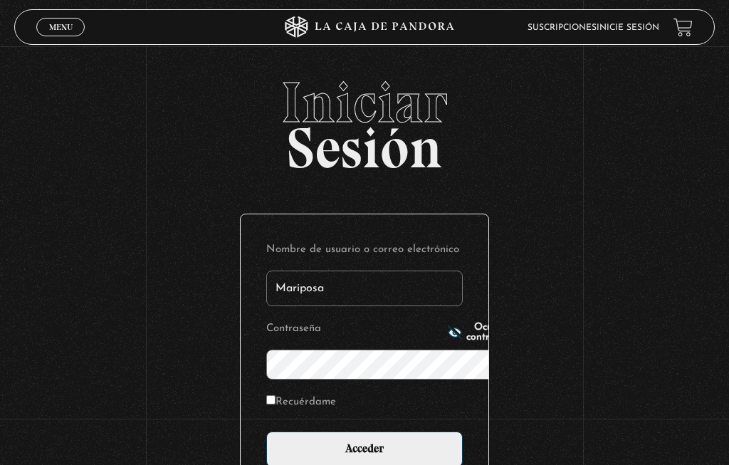 The image size is (729, 465). Describe the element at coordinates (271, 399) in the screenshot. I see `input: Recuérdame` at that location.